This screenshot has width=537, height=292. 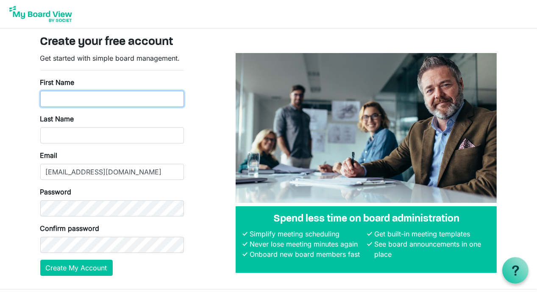 What do you see at coordinates (57, 119) in the screenshot?
I see `label: Last Name` at bounding box center [57, 119].